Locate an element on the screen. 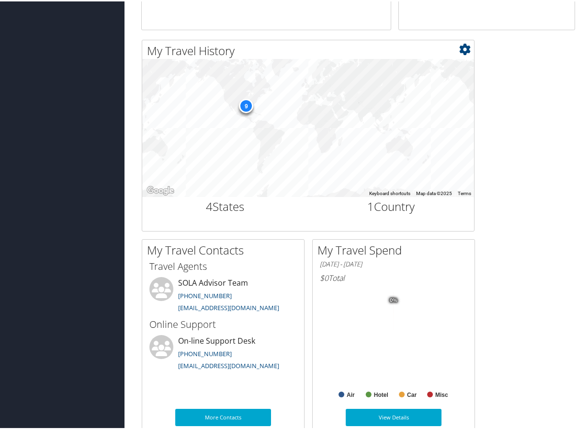 This screenshot has width=588, height=429. a: View Details is located at coordinates (394, 416).